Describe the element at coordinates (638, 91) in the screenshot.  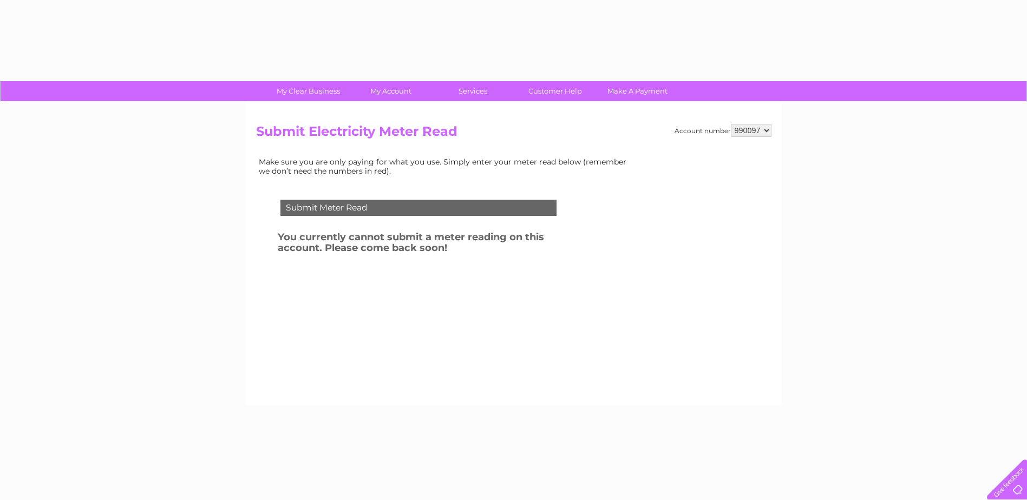
I see `a: Make A Payment` at that location.